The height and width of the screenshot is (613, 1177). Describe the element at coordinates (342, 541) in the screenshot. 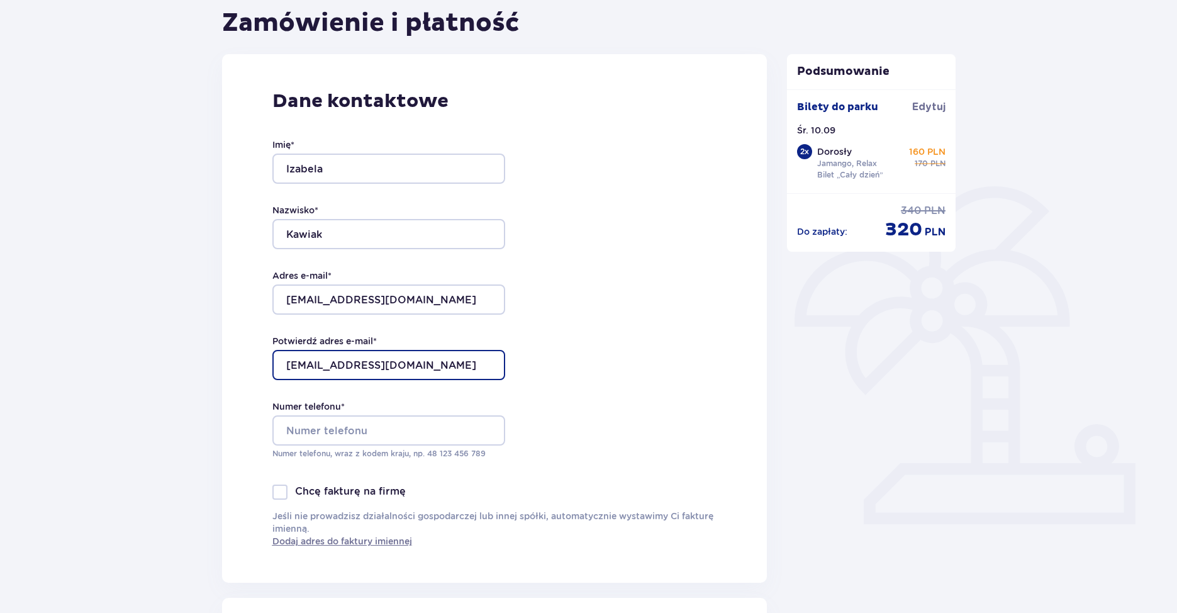

I see `span: Dodaj adres do faktury imiennej` at that location.